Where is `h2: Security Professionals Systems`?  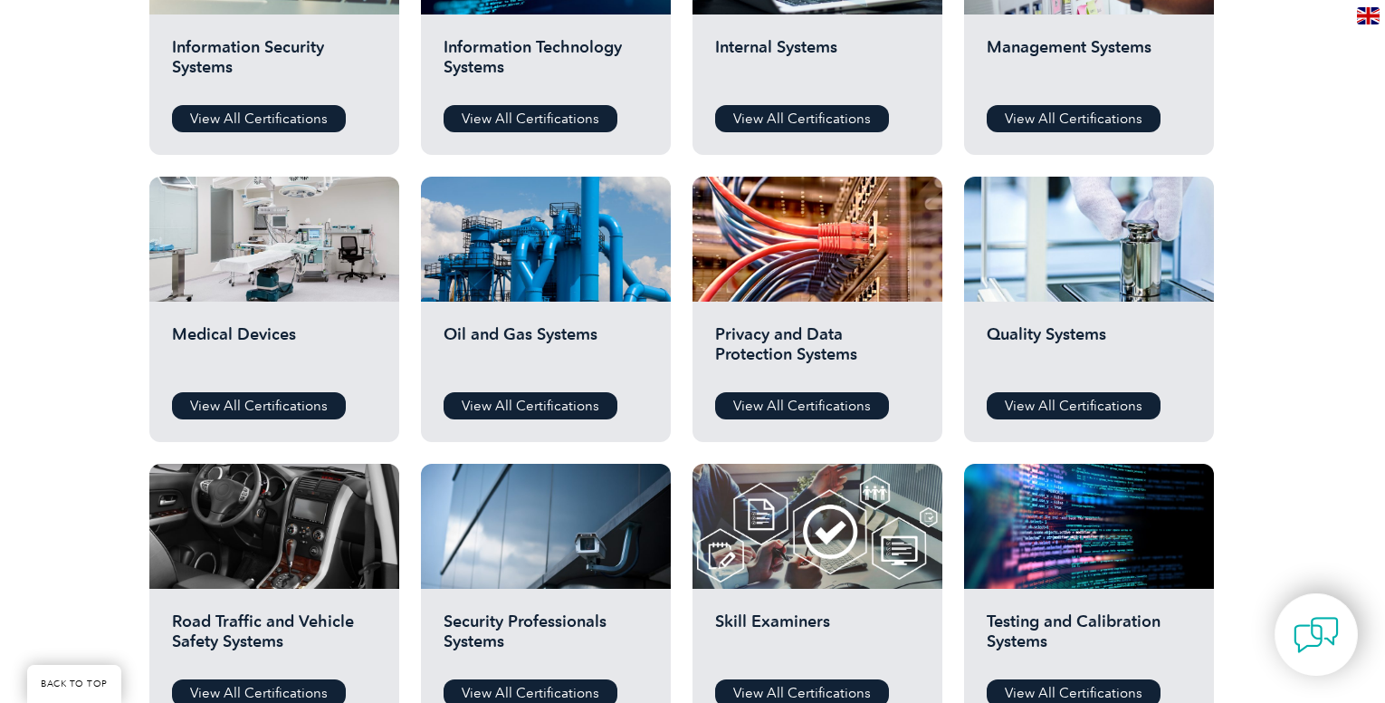 h2: Security Professionals Systems is located at coordinates (546, 638).